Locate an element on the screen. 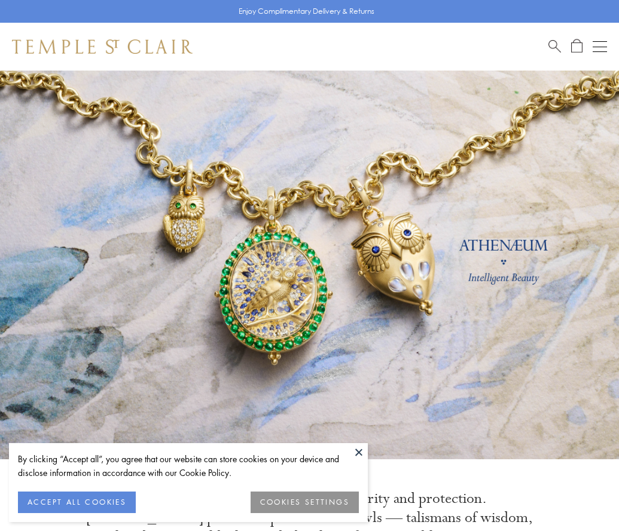 This screenshot has height=531, width=619. img: Temple St. Clair is located at coordinates (102, 47).